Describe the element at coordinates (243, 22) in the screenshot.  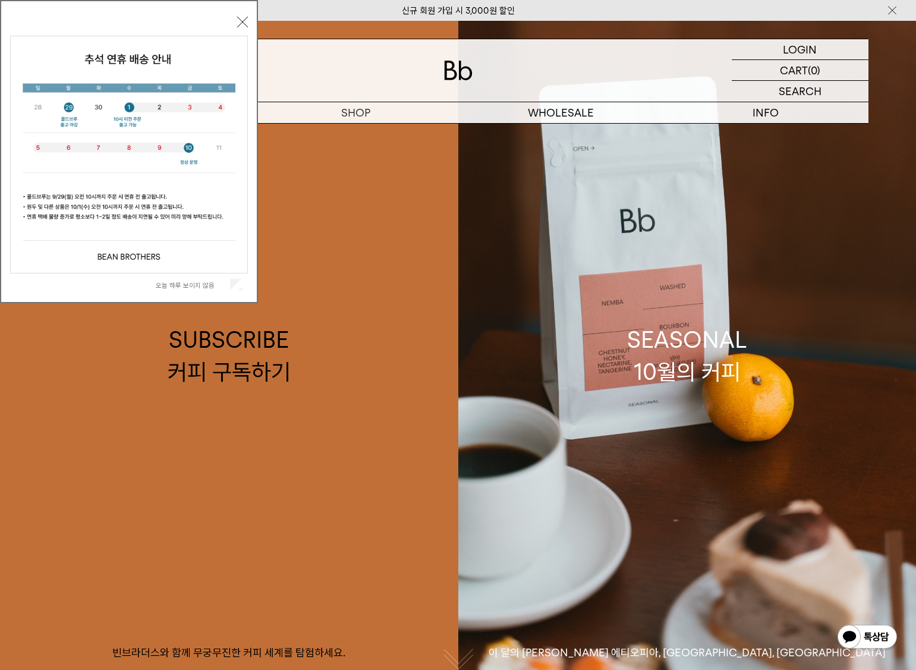
I see `button: 닫기` at that location.